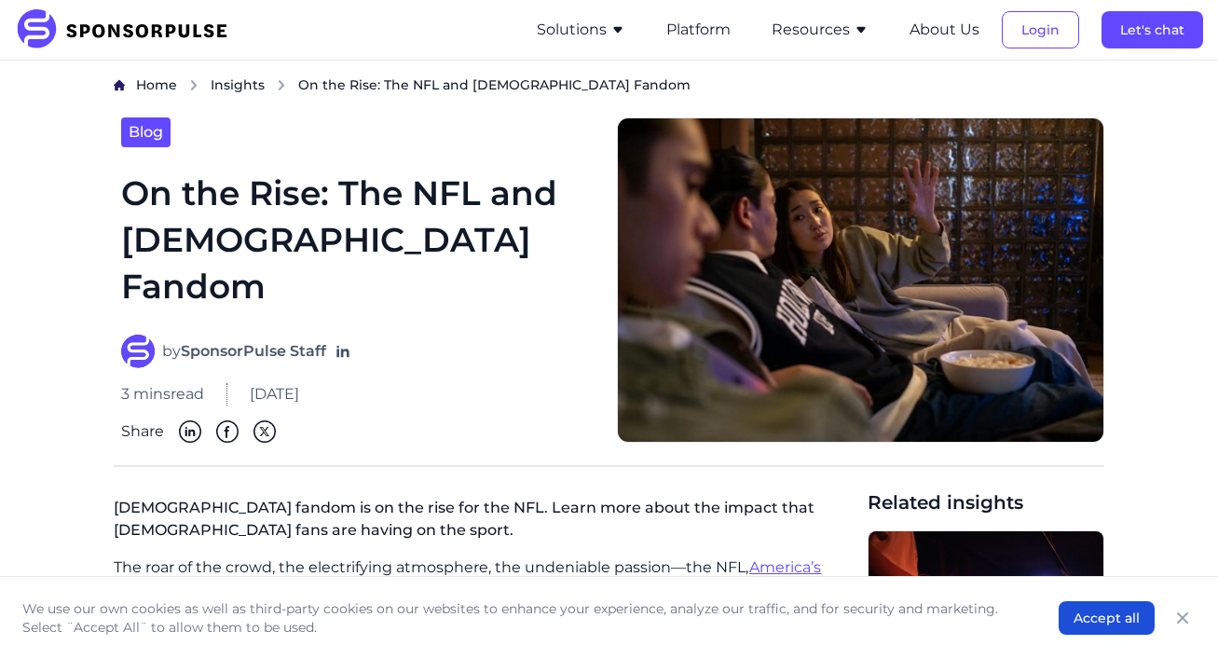 This screenshot has height=659, width=1218. Describe the element at coordinates (522, 618) in the screenshot. I see `p: We use our own cookies as well as third-party cookies on our websites to enhance your experience,...` at that location.